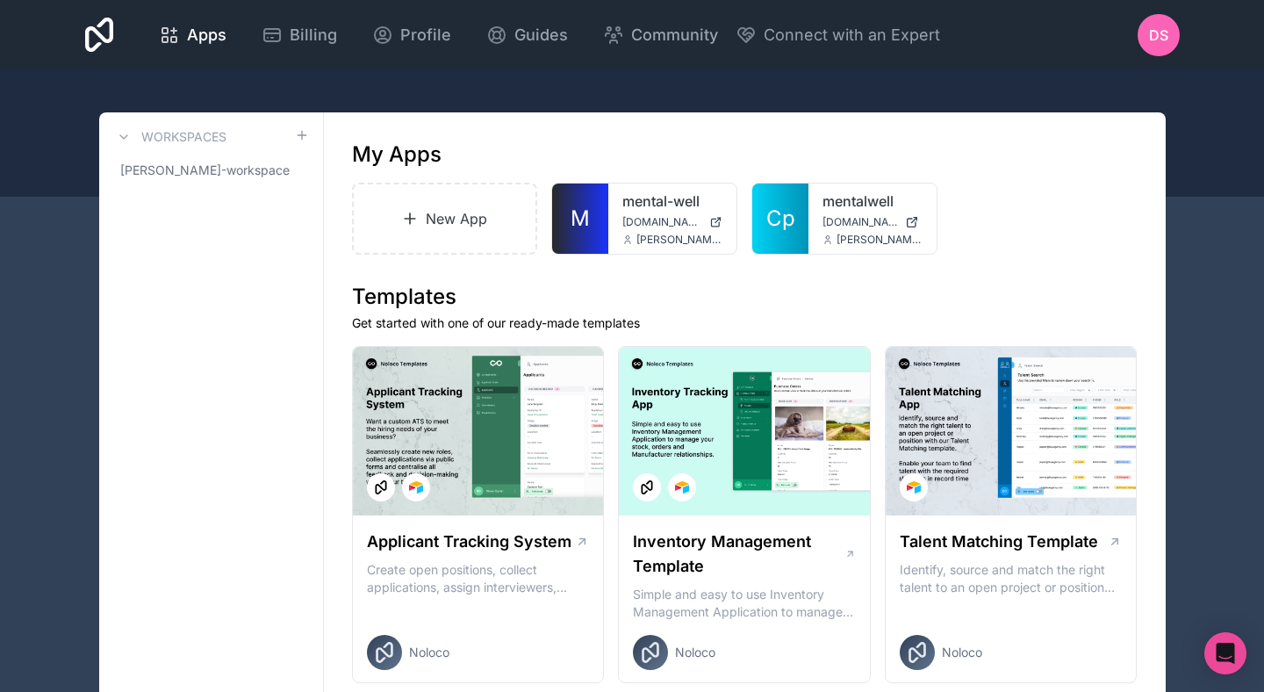  What do you see at coordinates (478, 578) in the screenshot?
I see `p: Create open positions, collect applications, assign interviewers, centralise candidate feedback a...` at bounding box center [478, 578].